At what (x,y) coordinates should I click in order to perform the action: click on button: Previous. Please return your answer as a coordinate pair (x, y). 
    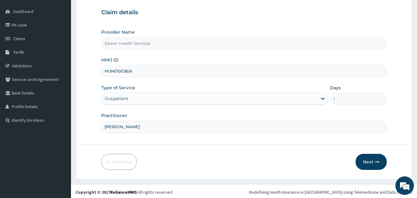
    Looking at the image, I should click on (119, 162).